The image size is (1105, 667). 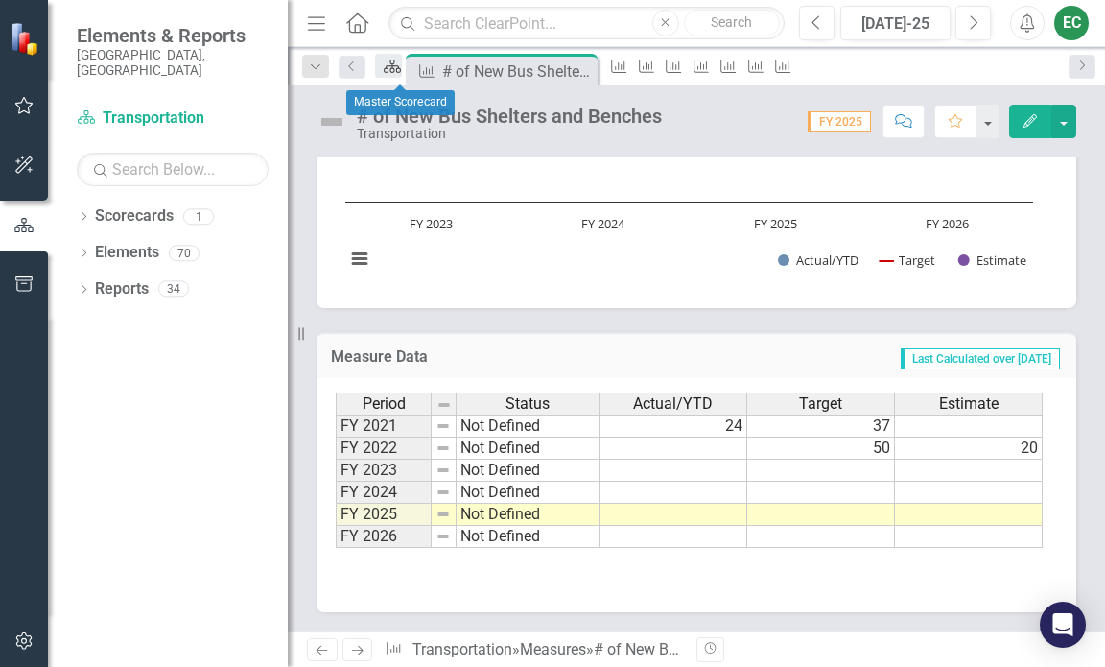 What do you see at coordinates (199, 216) in the screenshot?
I see `div: 1` at bounding box center [199, 216].